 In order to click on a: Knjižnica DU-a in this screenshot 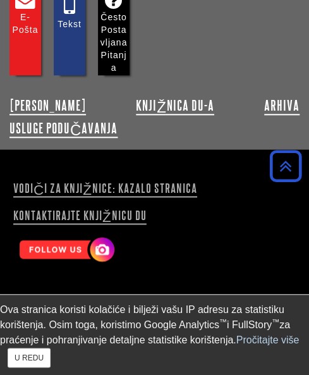, I will do `click(175, 106)`.